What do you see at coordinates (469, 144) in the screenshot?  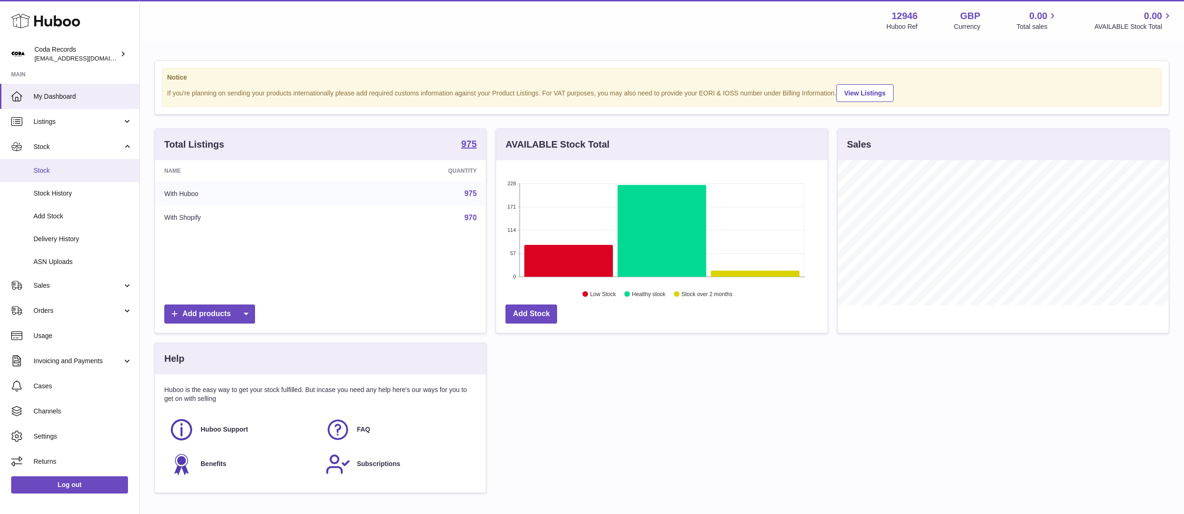 I see `strong: 975` at bounding box center [469, 144].